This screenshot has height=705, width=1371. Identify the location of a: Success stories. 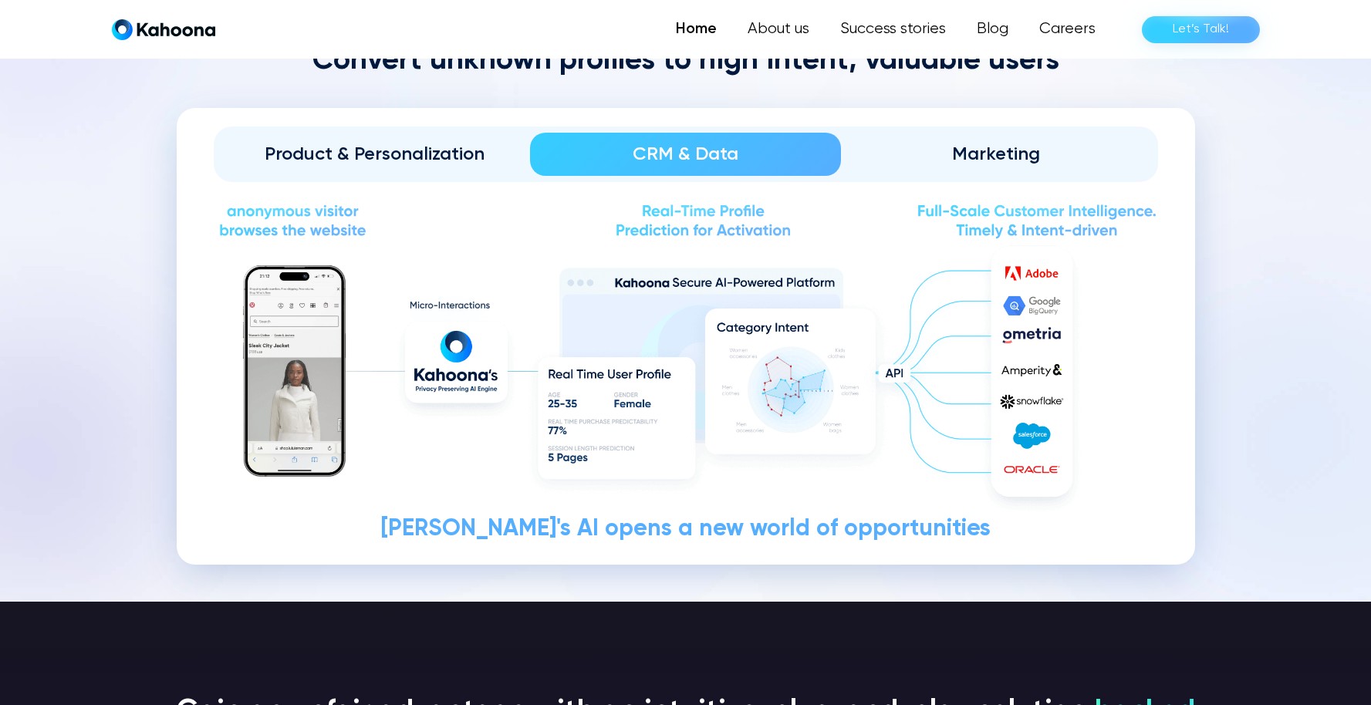
(893, 29).